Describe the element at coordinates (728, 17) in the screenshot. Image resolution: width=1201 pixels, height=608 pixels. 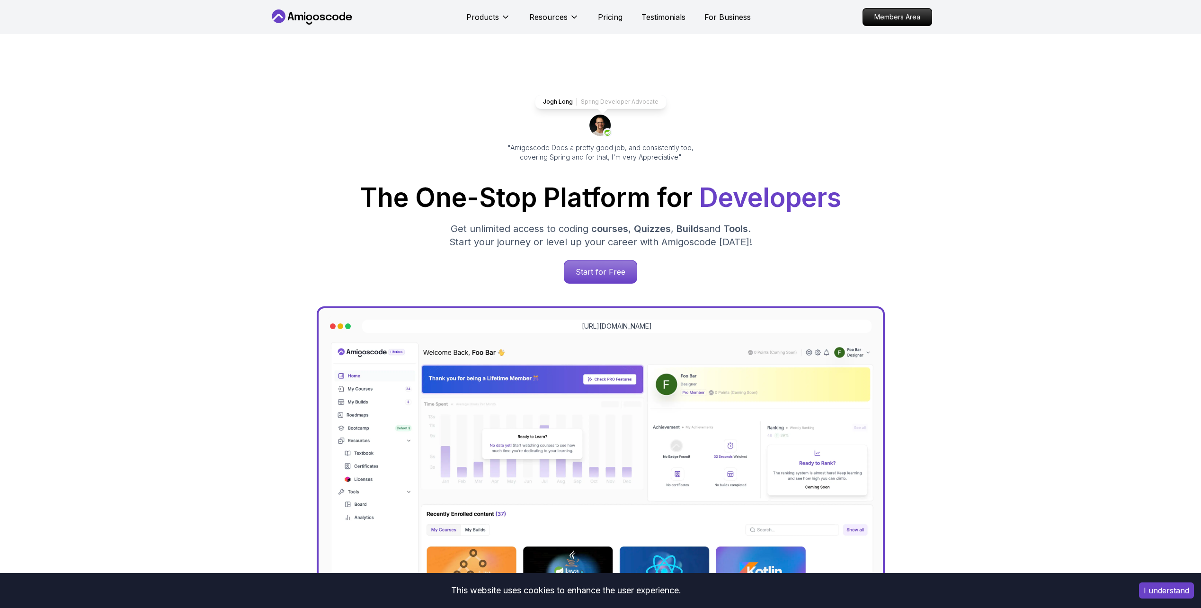
I see `a: For Business` at that location.